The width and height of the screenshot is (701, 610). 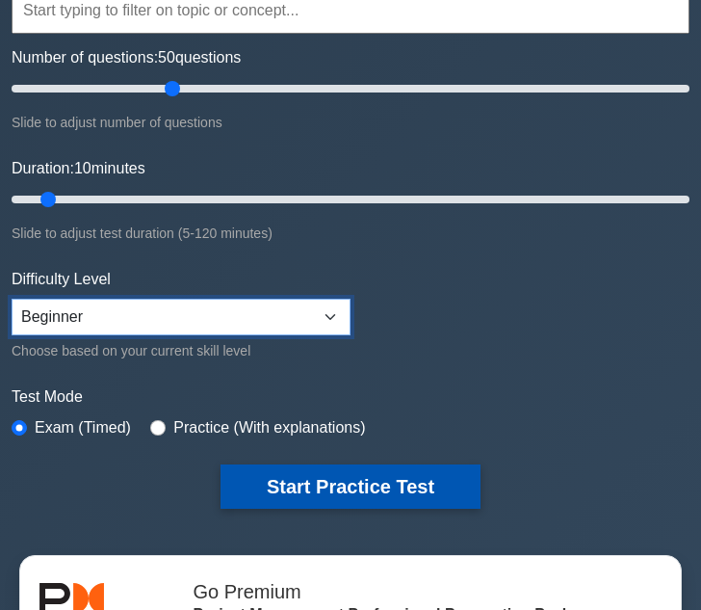 What do you see at coordinates (351, 122) in the screenshot?
I see `div: Slide to adjust number of questions` at bounding box center [351, 122].